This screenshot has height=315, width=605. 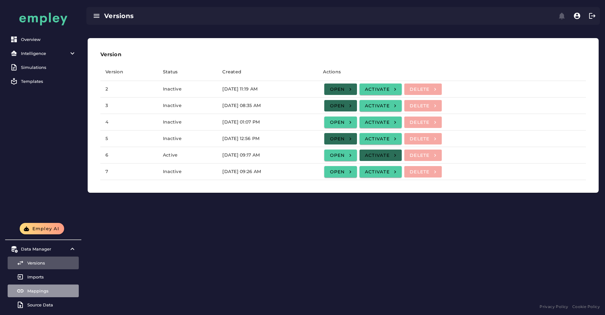 What do you see at coordinates (43, 67) in the screenshot?
I see `a: Simulations` at bounding box center [43, 67].